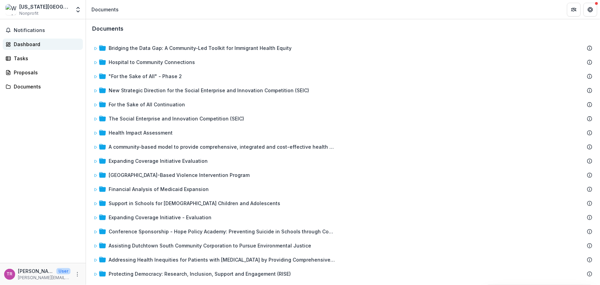 This screenshot has height=285, width=600. I want to click on button: Partners, so click(574, 10).